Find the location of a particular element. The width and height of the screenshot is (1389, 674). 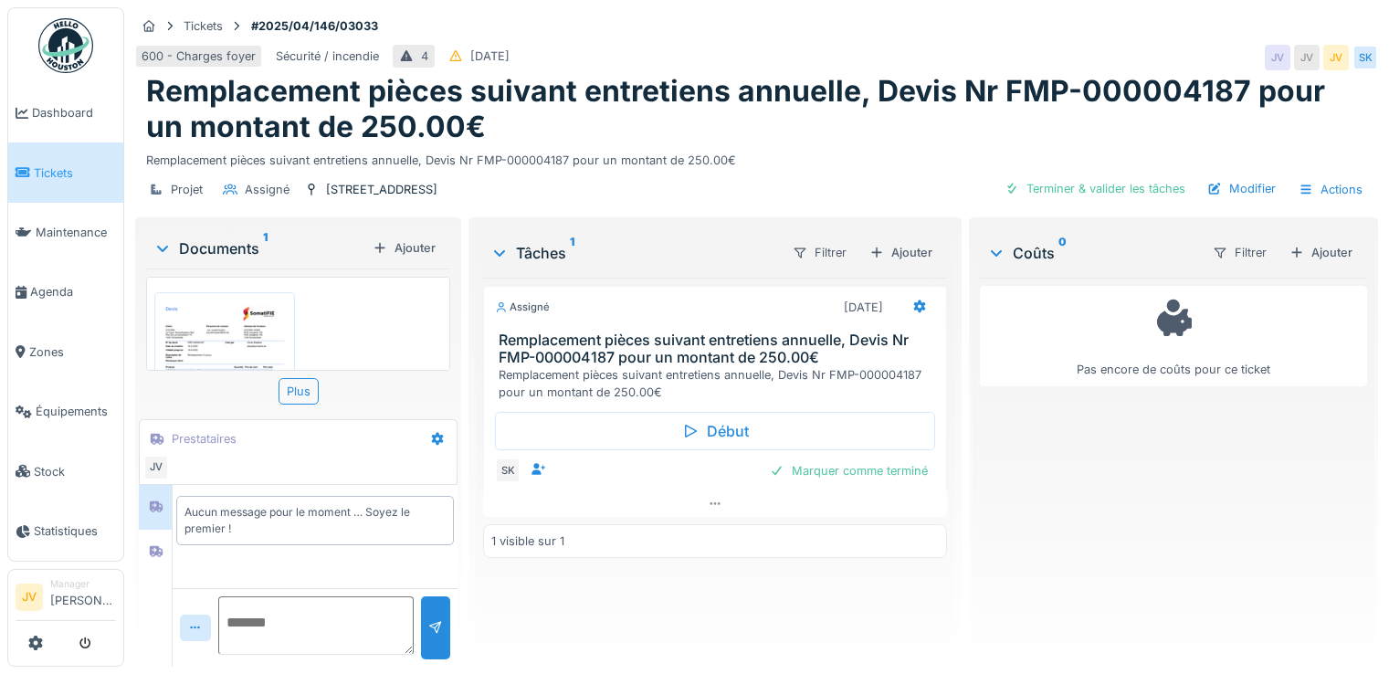

div: Manager is located at coordinates (83, 583).